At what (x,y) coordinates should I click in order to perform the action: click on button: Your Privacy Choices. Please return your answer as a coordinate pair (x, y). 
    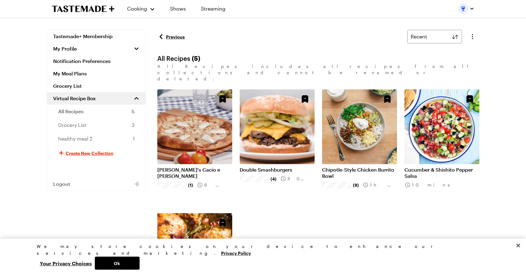
    Looking at the image, I should click on (66, 263).